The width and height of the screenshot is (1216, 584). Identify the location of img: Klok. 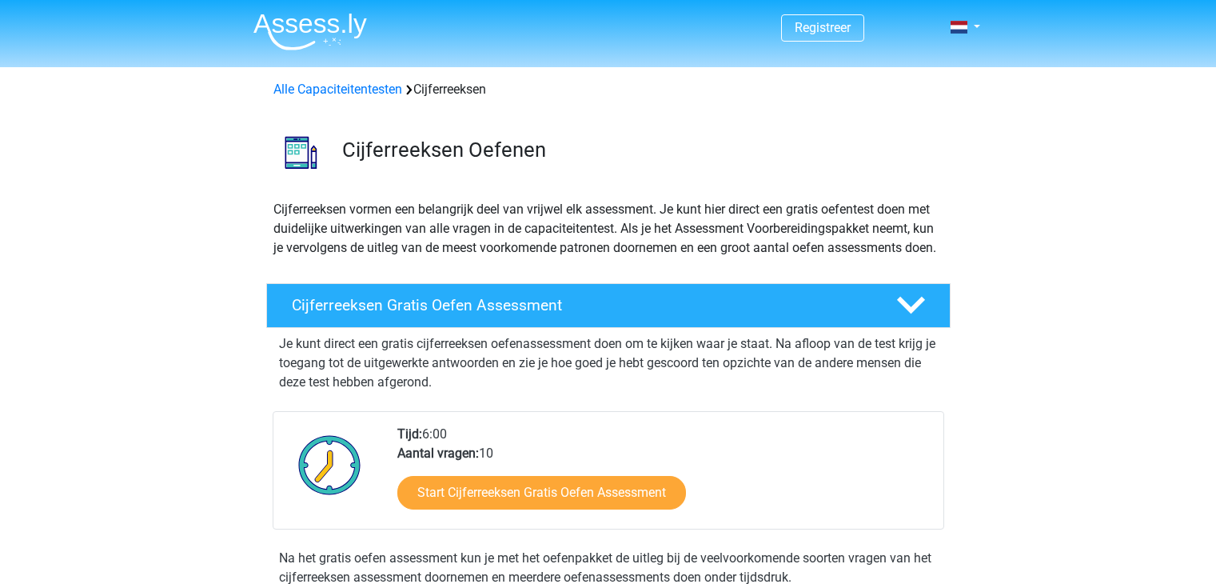
(329, 464).